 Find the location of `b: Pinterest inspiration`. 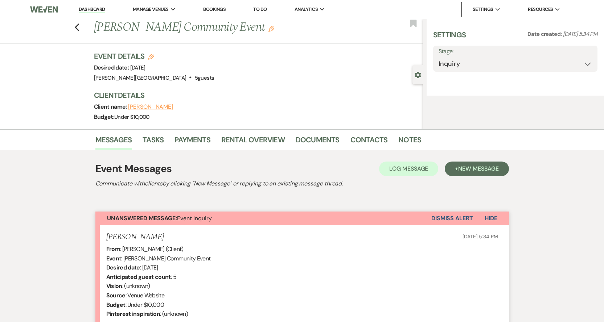

b: Pinterest inspiration is located at coordinates (133, 314).